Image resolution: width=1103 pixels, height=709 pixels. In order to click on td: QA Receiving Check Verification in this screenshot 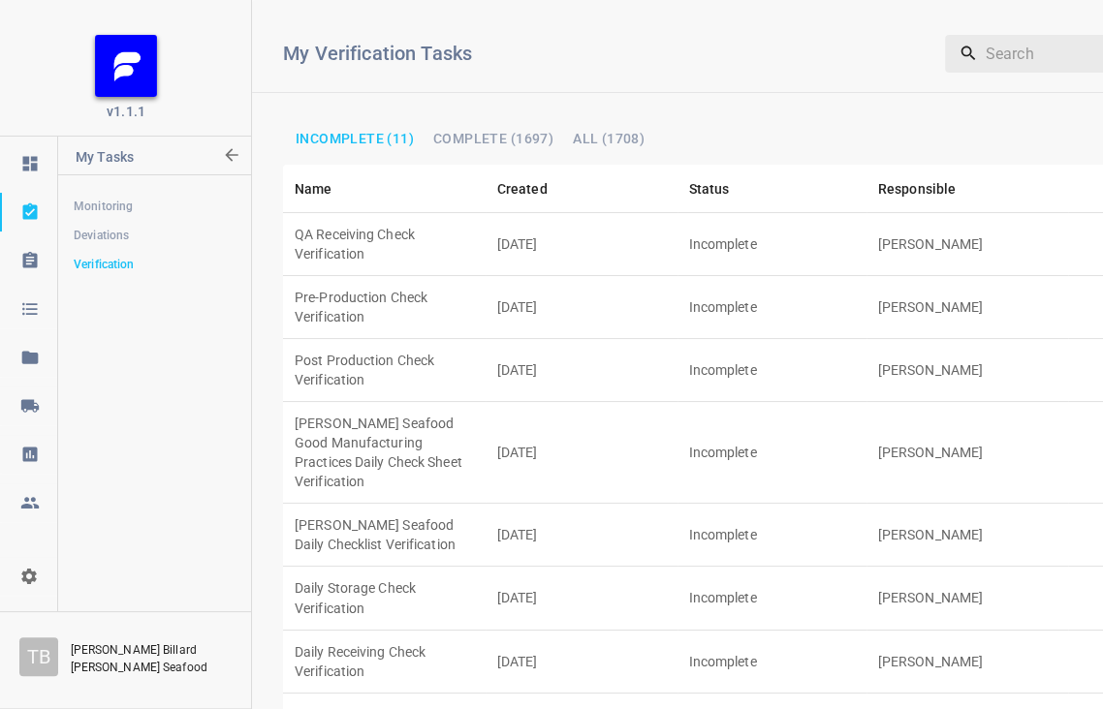, I will do `click(384, 244)`.